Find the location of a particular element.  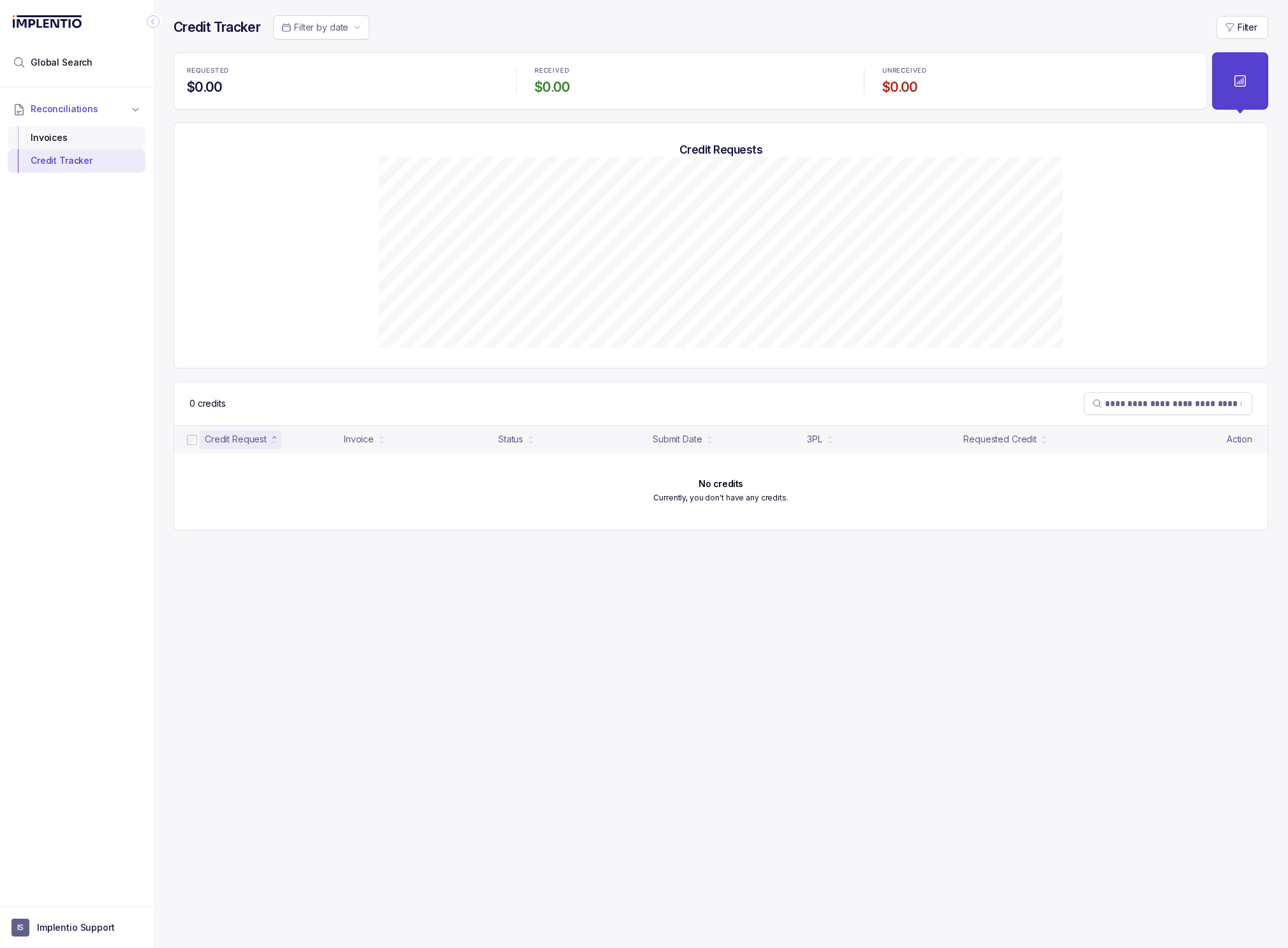

search: Date Range Picker is located at coordinates (314, 27).